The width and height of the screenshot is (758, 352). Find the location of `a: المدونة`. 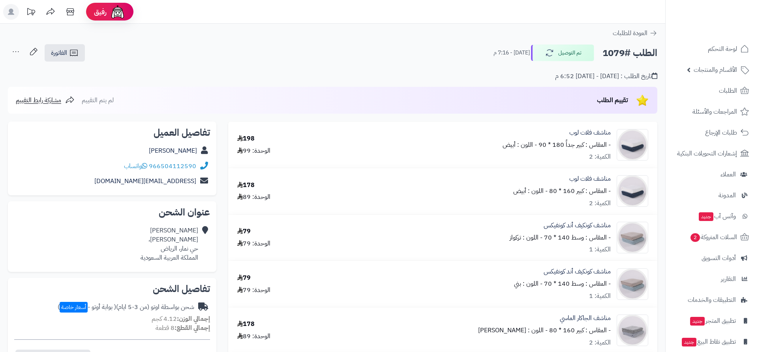

a: المدونة is located at coordinates (712, 195).